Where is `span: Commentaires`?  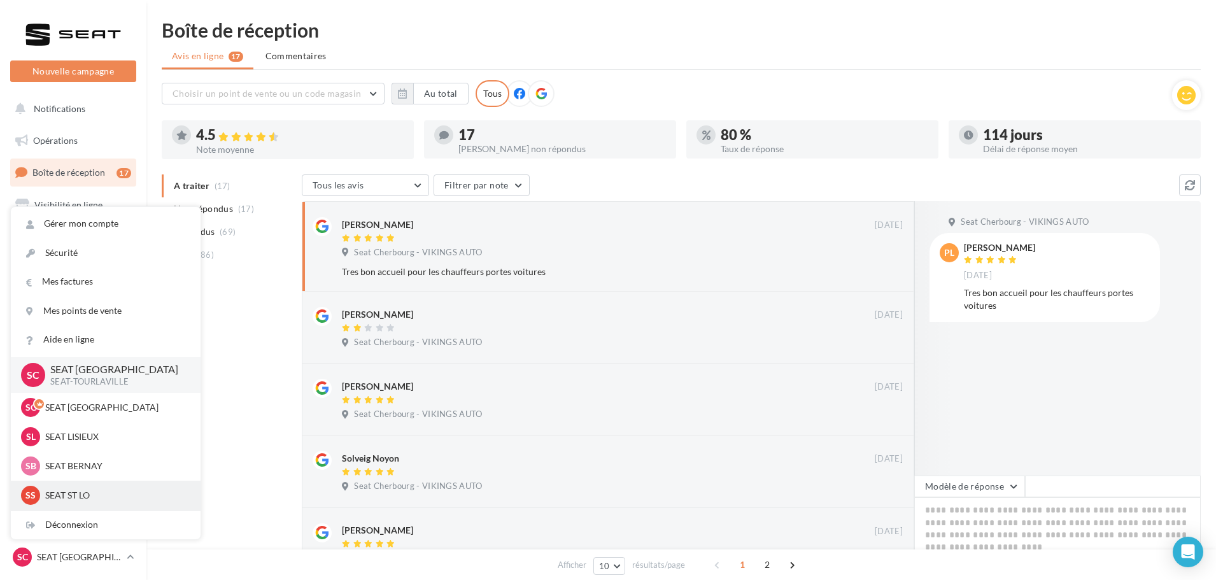 span: Commentaires is located at coordinates (296, 56).